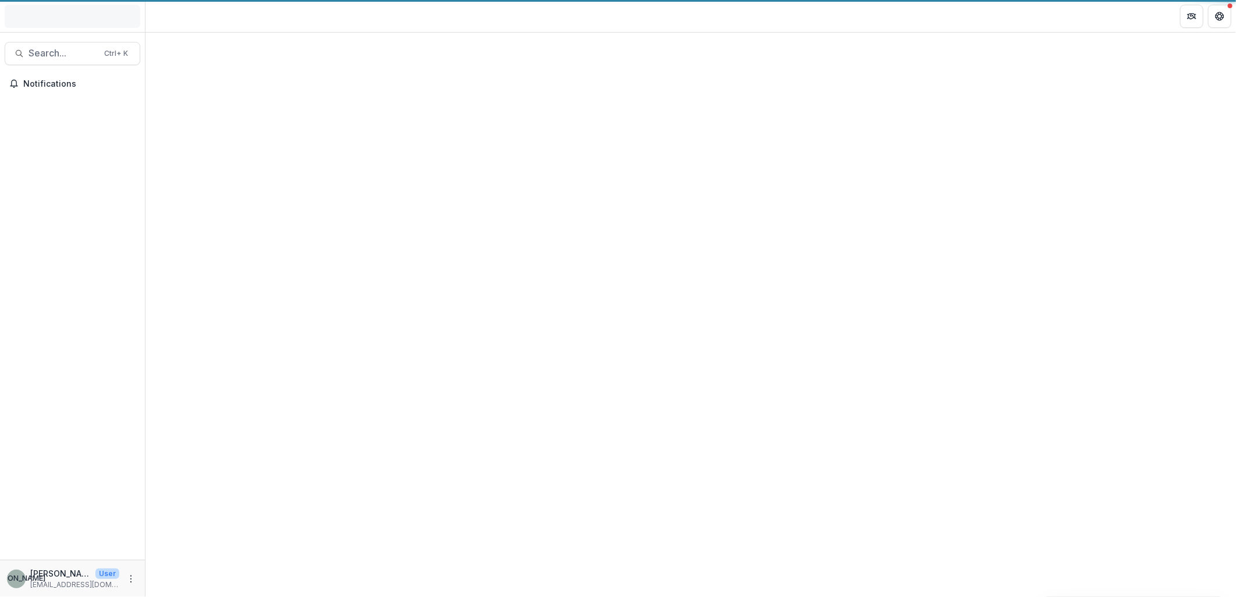 The height and width of the screenshot is (597, 1236). I want to click on p: User, so click(107, 574).